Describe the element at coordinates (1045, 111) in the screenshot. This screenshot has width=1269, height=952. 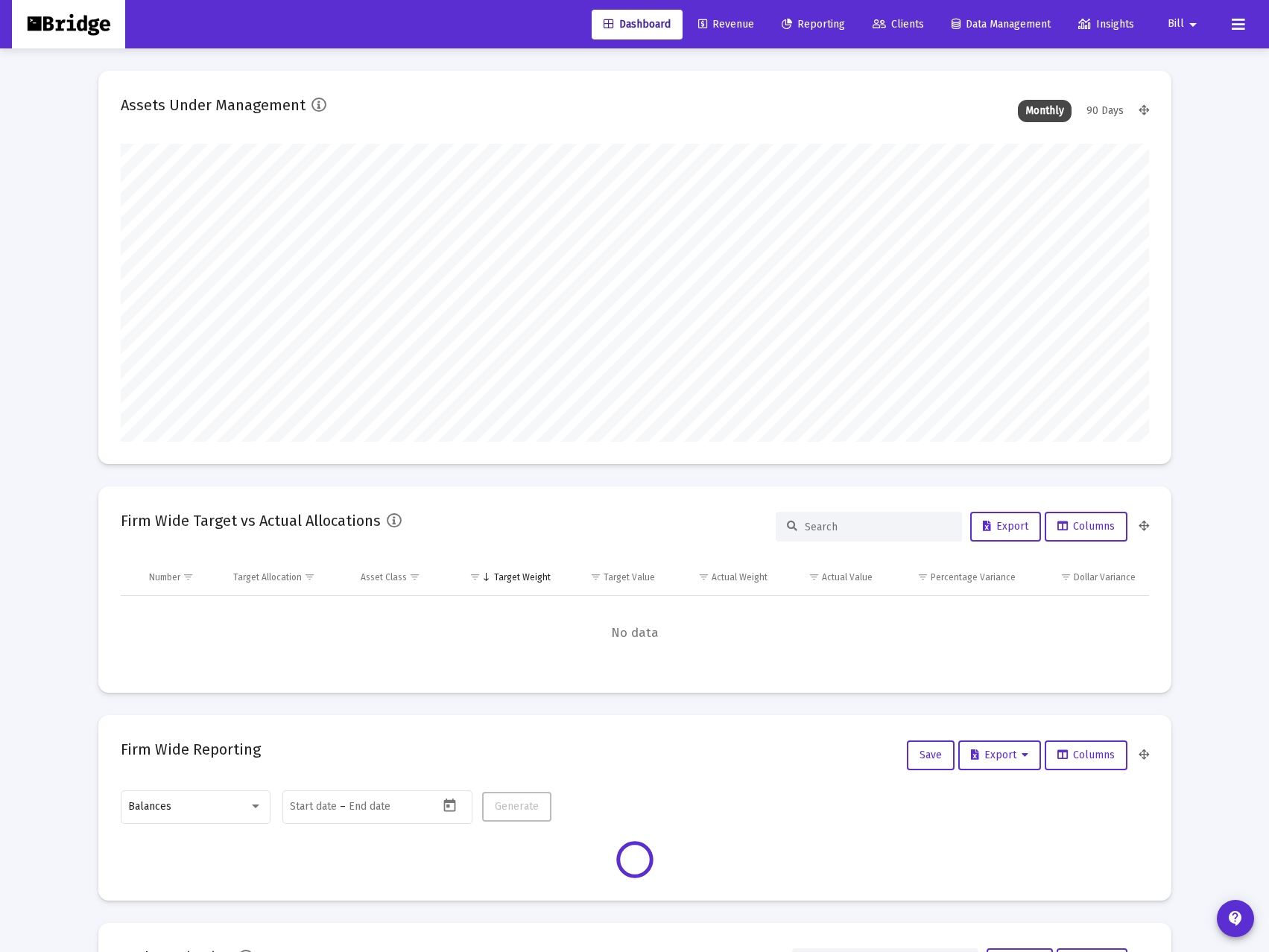
I see `div: Monthly` at that location.